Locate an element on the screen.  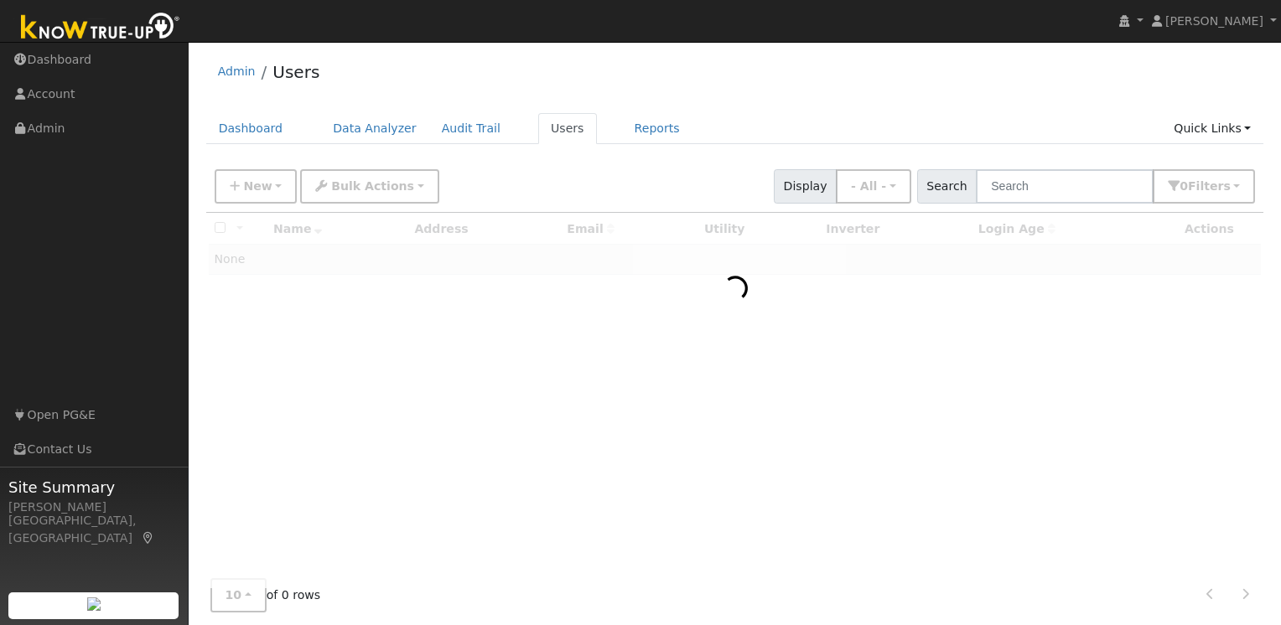
span: Filter is located at coordinates (1209, 186).